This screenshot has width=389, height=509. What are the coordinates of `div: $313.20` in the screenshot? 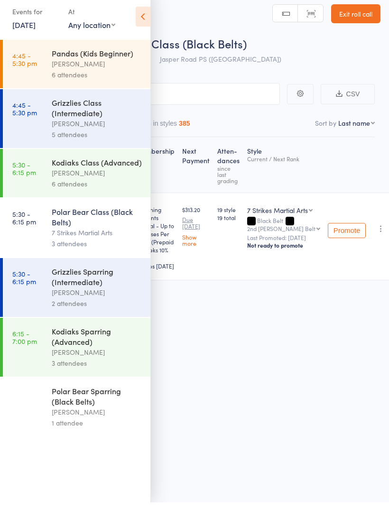 It's located at (196, 232).